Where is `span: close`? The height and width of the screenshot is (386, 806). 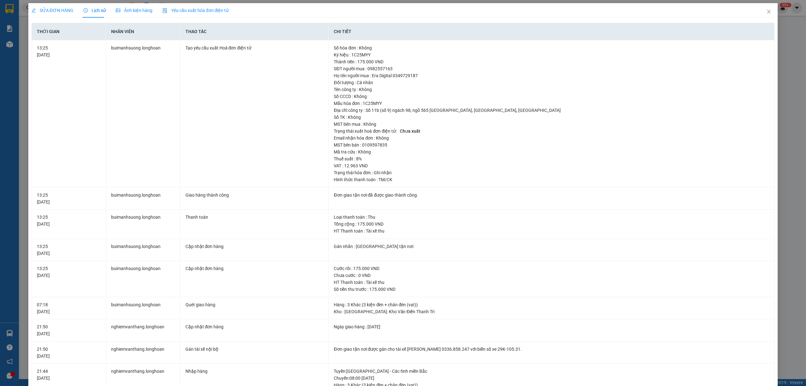 span: close is located at coordinates (769, 12).